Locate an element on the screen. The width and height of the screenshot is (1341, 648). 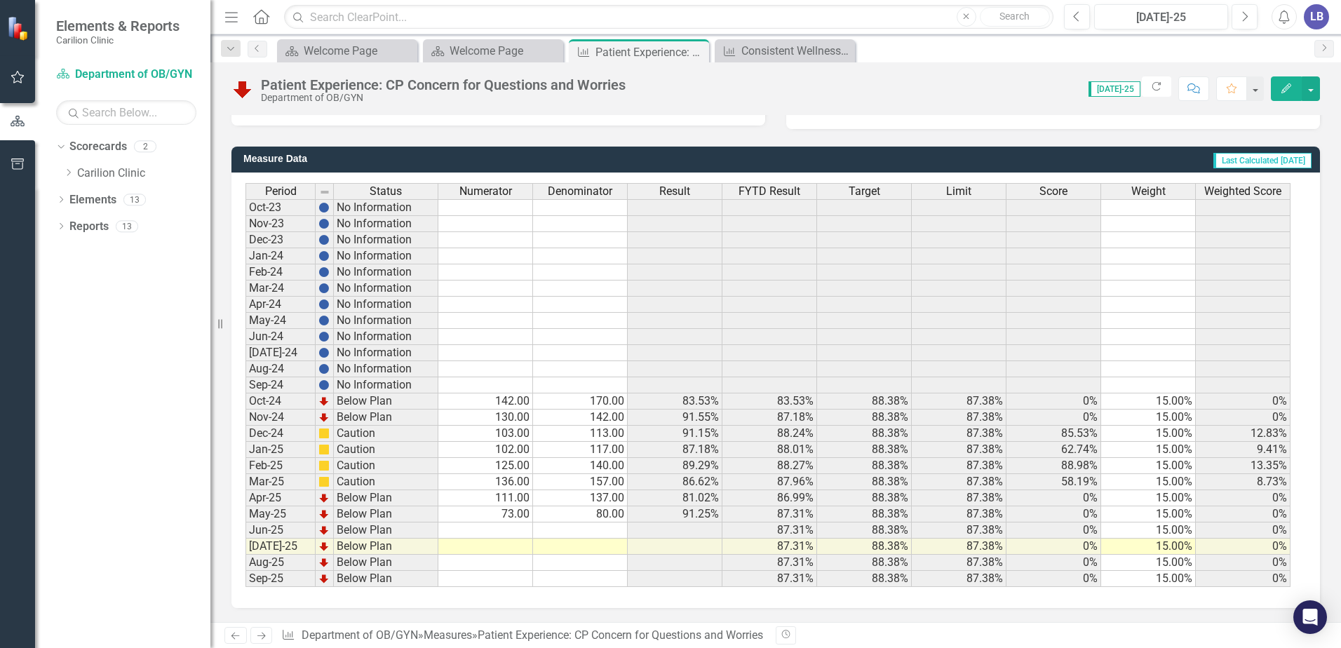
span: Score is located at coordinates (1053, 191).